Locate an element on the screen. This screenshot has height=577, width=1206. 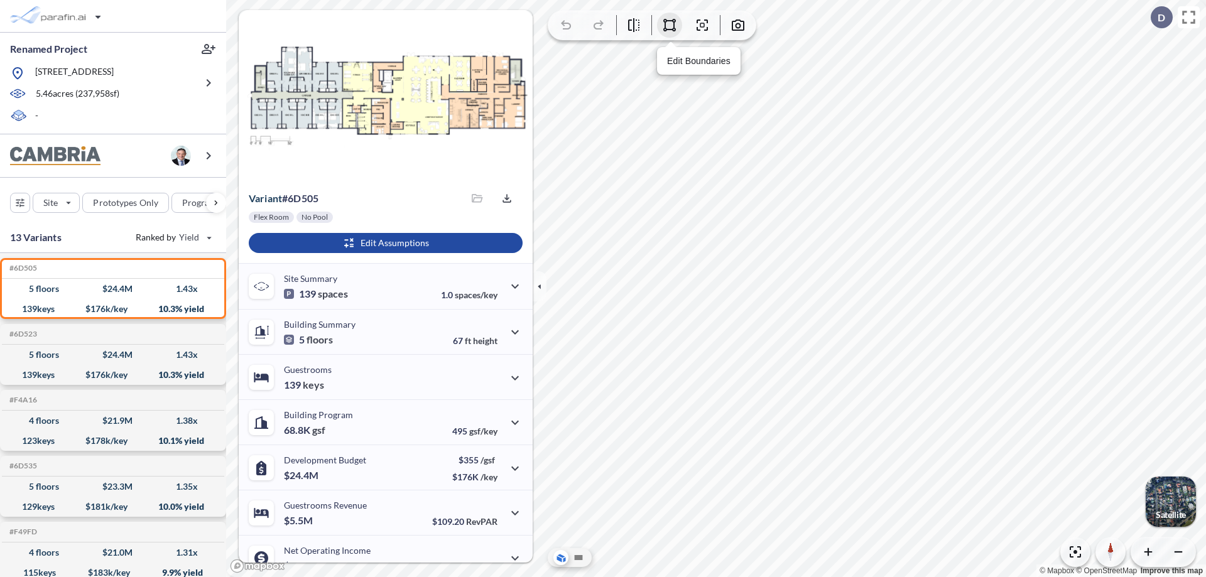
span: spaces/key is located at coordinates (476, 295).